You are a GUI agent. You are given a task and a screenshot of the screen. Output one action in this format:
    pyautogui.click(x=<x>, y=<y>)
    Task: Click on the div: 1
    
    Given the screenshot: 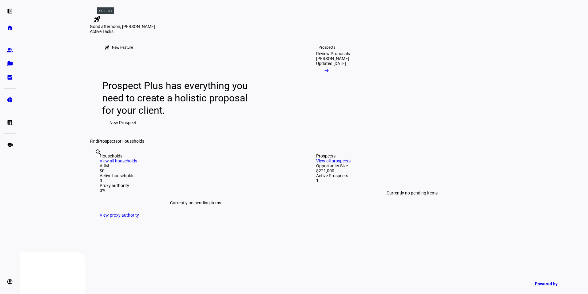 What is the action you would take?
    pyautogui.click(x=412, y=180)
    